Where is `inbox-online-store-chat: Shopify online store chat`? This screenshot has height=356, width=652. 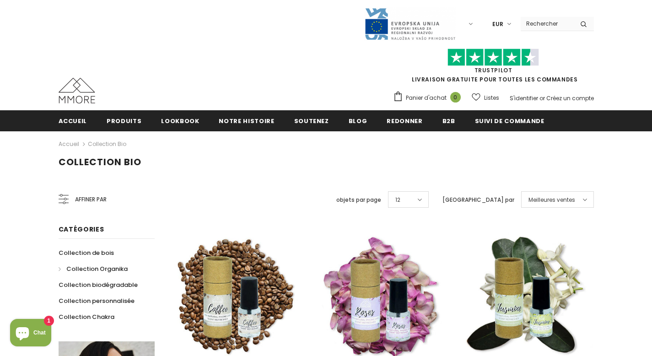 inbox-online-store-chat: Shopify online store chat is located at coordinates (31, 333).